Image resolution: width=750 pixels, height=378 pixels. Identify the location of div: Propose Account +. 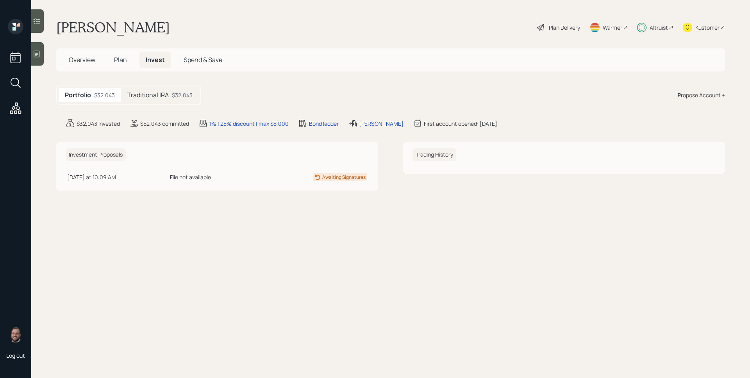
(701, 95).